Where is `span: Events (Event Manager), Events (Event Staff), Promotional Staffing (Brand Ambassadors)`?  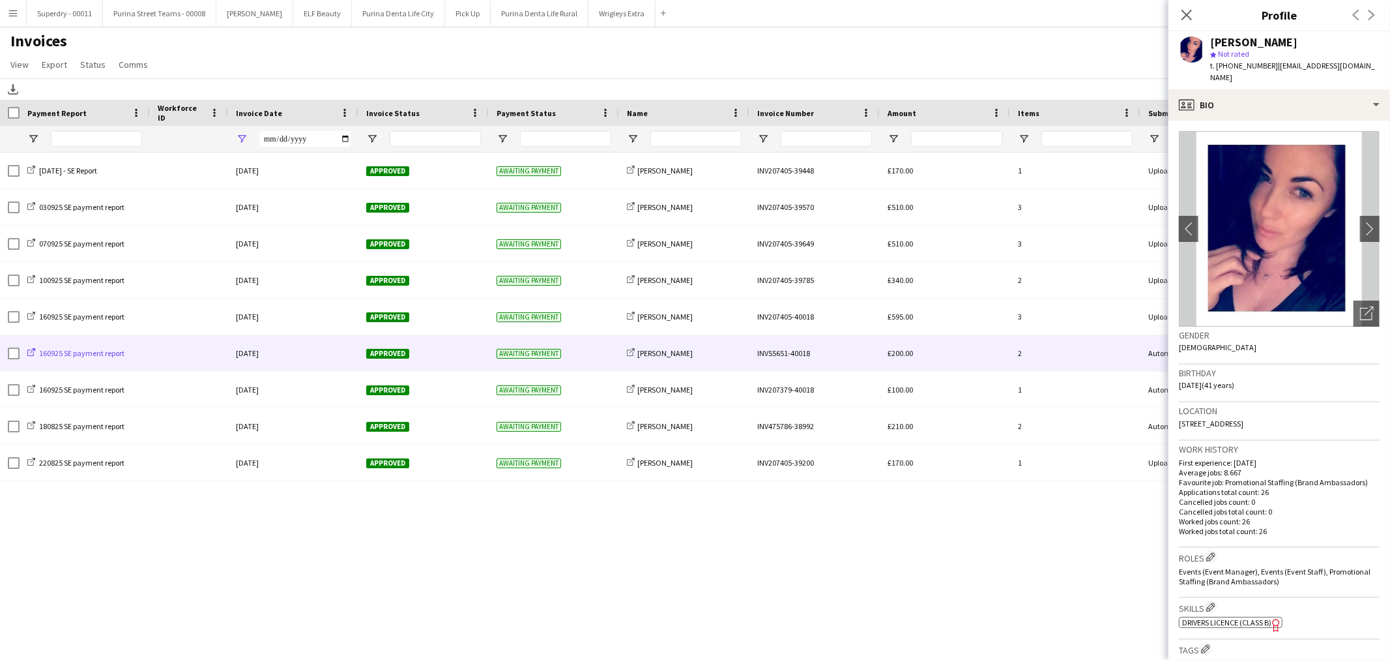 span: Events (Event Manager), Events (Event Staff), Promotional Staffing (Brand Ambassadors) is located at coordinates (1275, 576).